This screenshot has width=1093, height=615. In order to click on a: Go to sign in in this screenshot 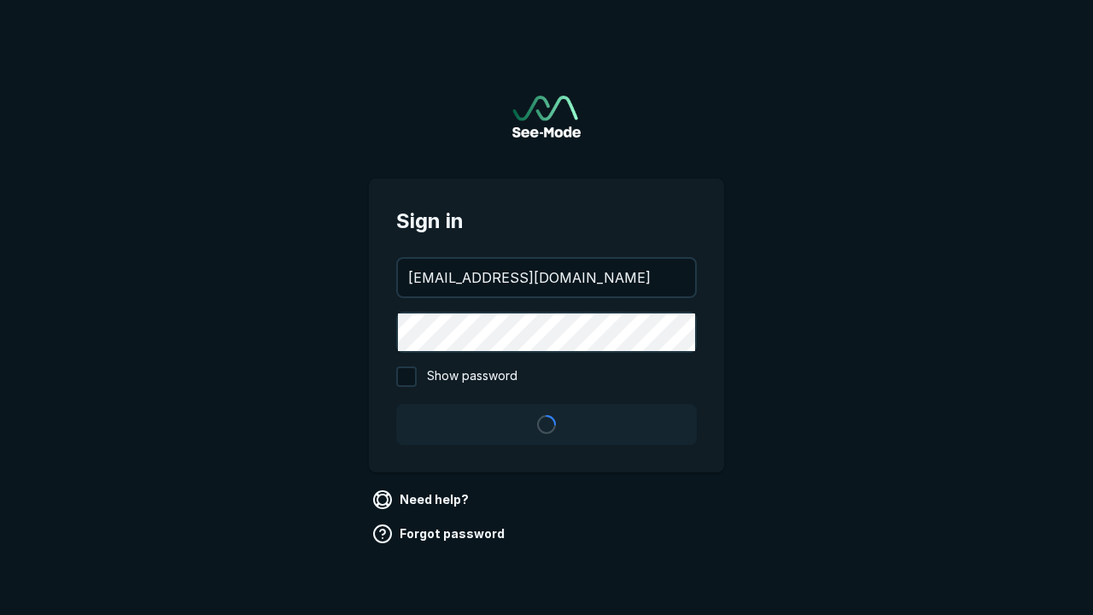, I will do `click(547, 116)`.